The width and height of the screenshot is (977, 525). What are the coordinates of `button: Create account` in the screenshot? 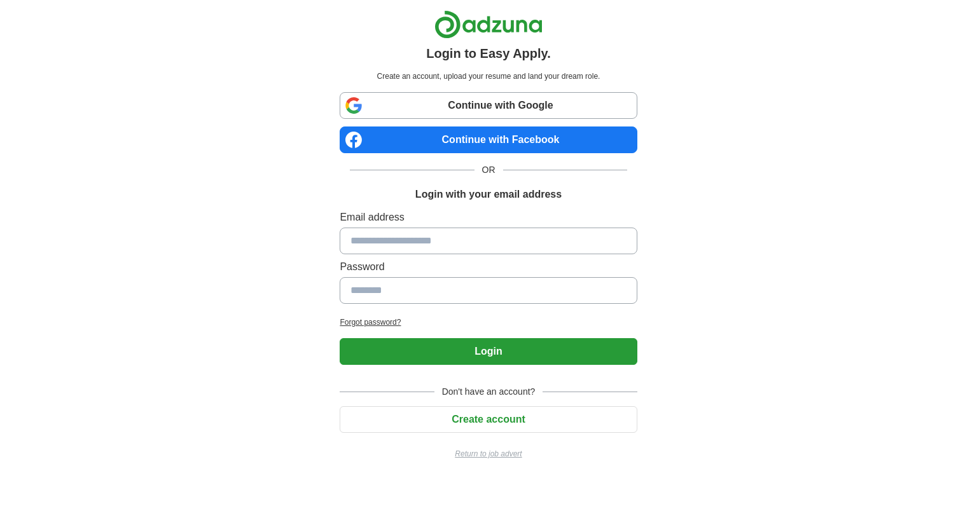 It's located at (488, 420).